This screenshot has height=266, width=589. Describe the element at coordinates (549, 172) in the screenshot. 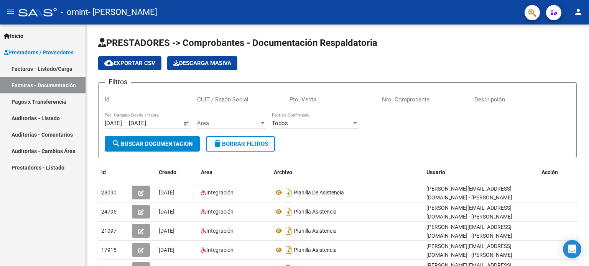

I see `span: Acción` at that location.